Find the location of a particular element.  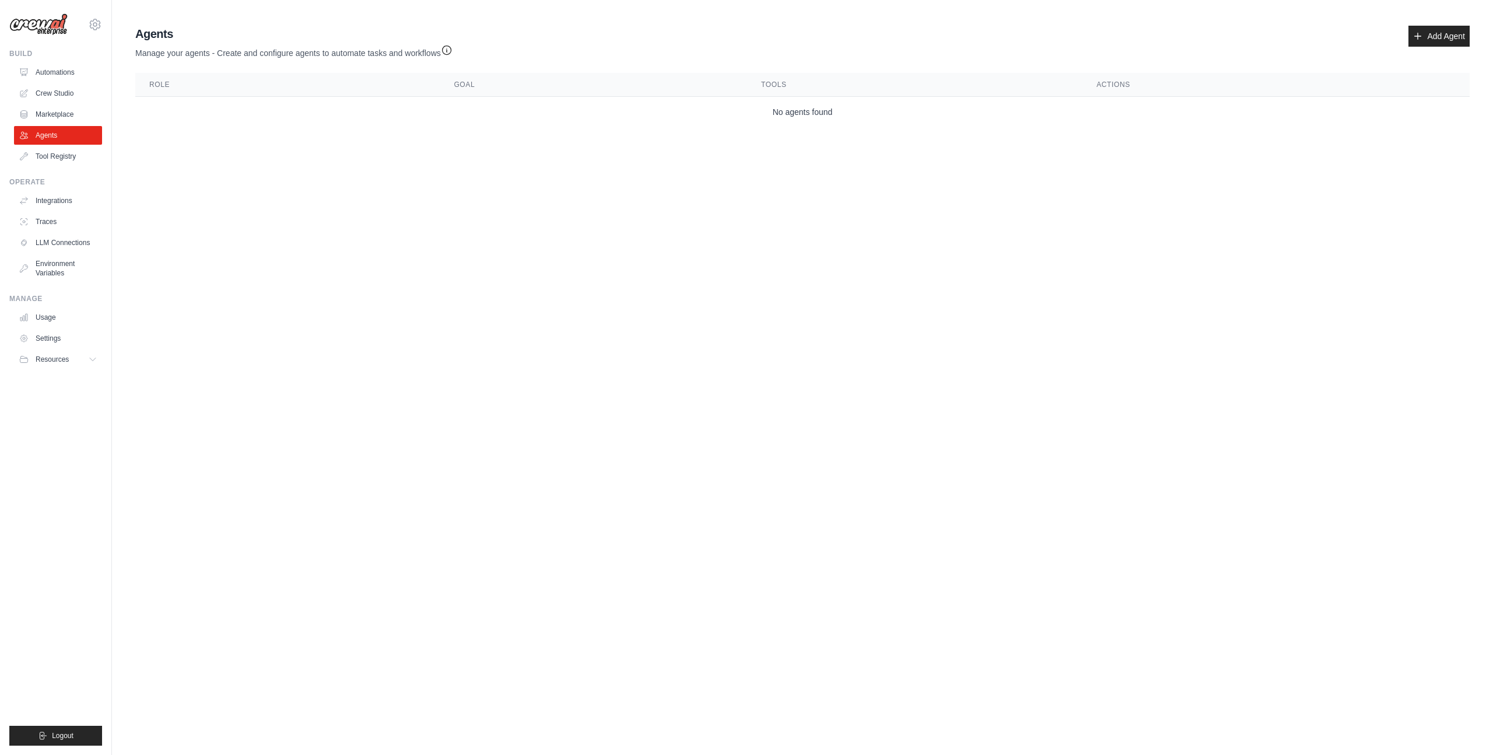

a: Integrations is located at coordinates (58, 201).